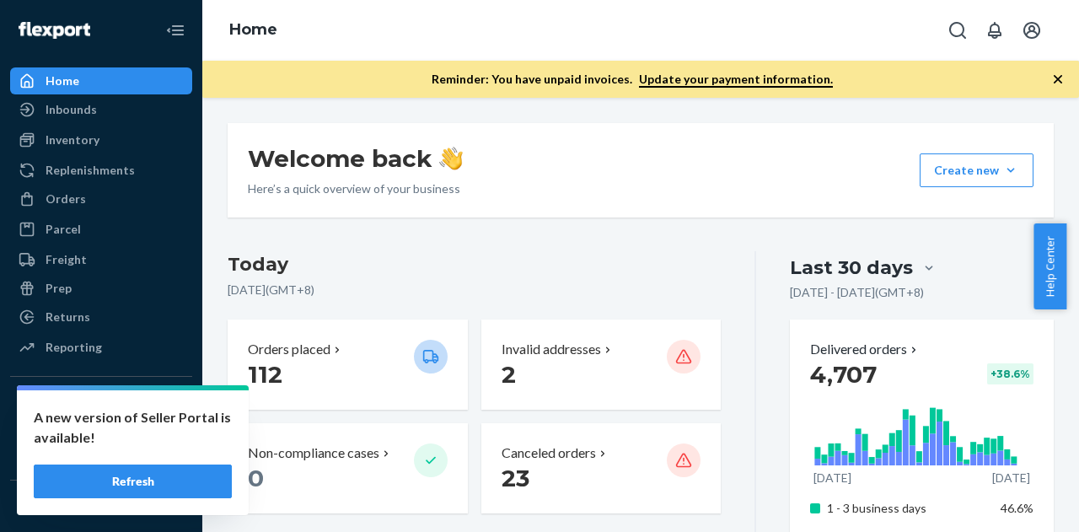 This screenshot has width=1079, height=532. Describe the element at coordinates (63, 229) in the screenshot. I see `div: Parcel` at that location.